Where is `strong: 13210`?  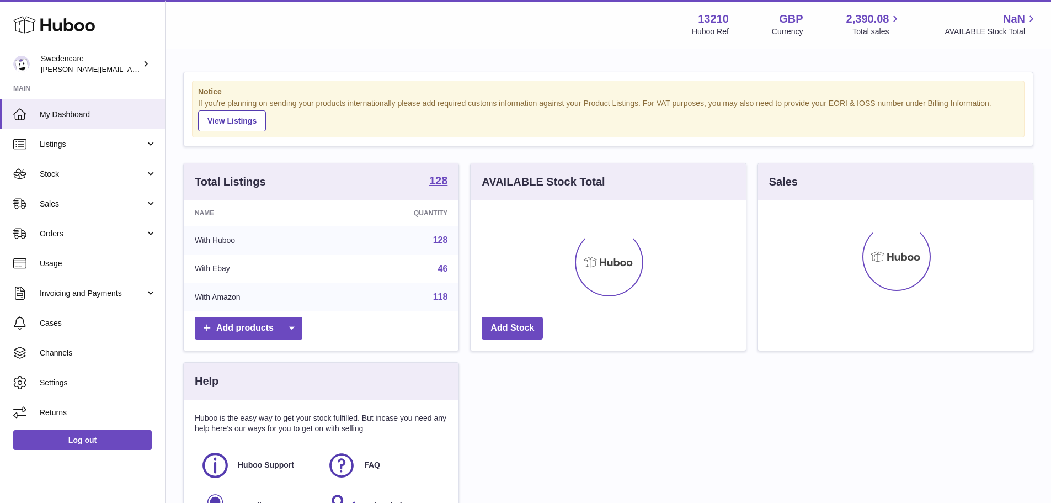
strong: 13210 is located at coordinates (713, 19).